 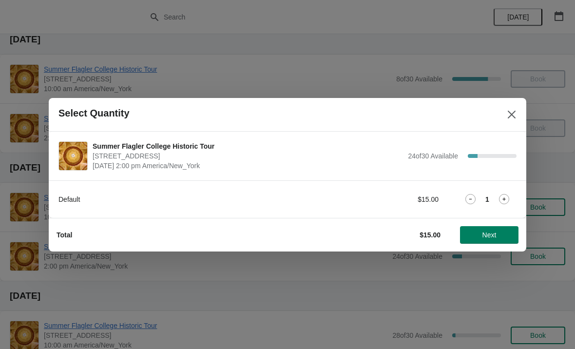 I want to click on h2: Select Quantity, so click(x=94, y=113).